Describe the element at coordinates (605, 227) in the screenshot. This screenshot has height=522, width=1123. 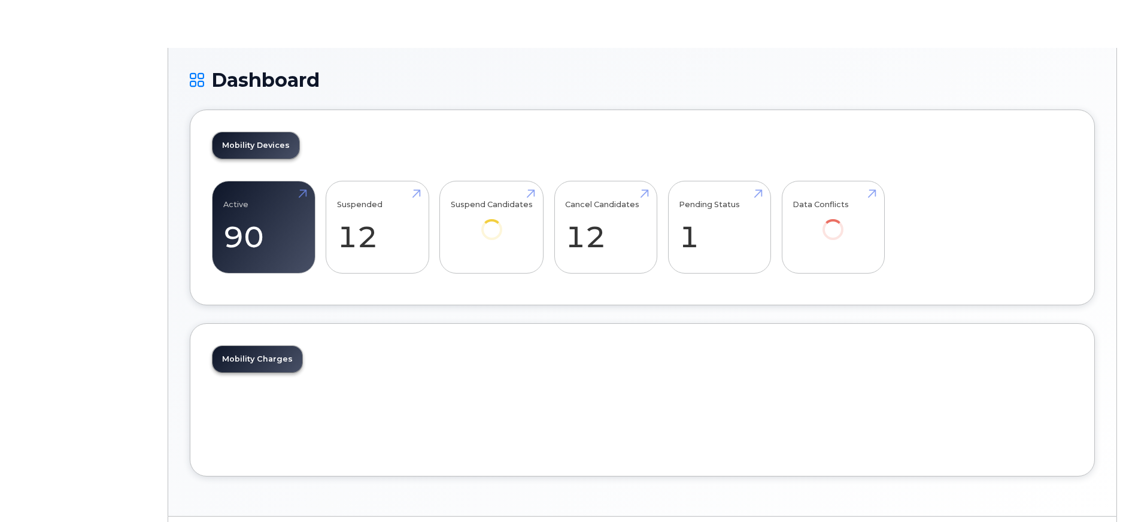
I see `a: Cancel Candidates 12` at that location.